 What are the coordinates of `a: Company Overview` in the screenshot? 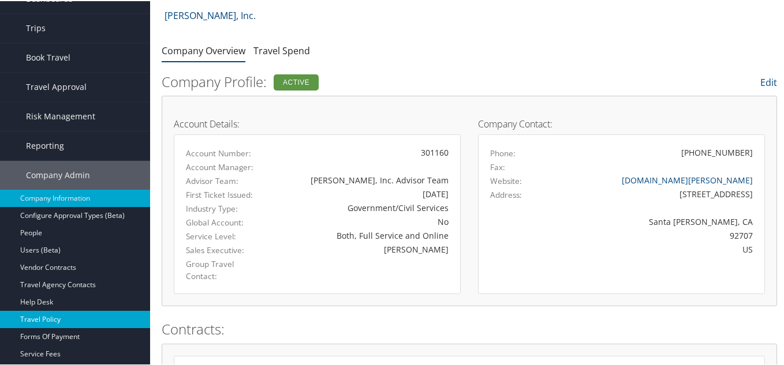 It's located at (203, 50).